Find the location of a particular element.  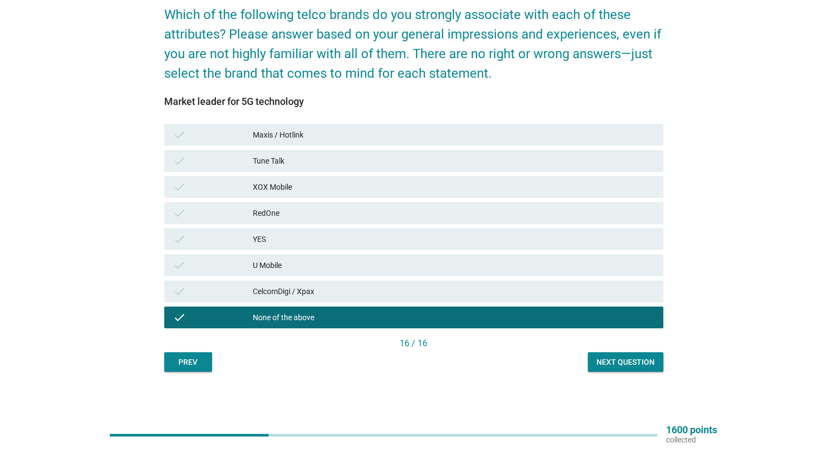

div: XOX Mobile is located at coordinates (453, 187).